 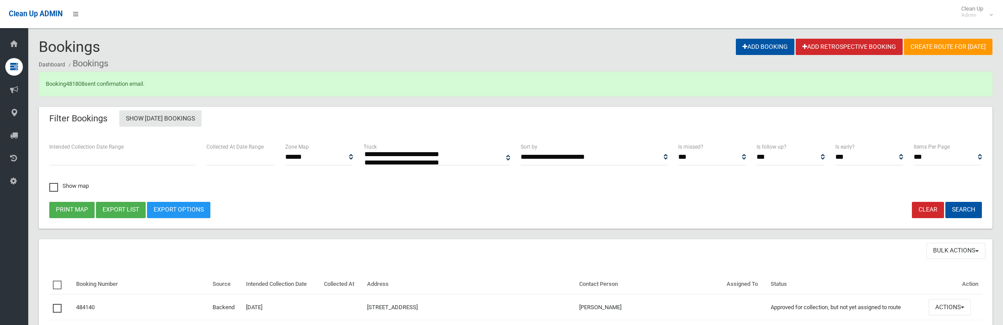 What do you see at coordinates (963, 210) in the screenshot?
I see `button: Search` at bounding box center [963, 210].